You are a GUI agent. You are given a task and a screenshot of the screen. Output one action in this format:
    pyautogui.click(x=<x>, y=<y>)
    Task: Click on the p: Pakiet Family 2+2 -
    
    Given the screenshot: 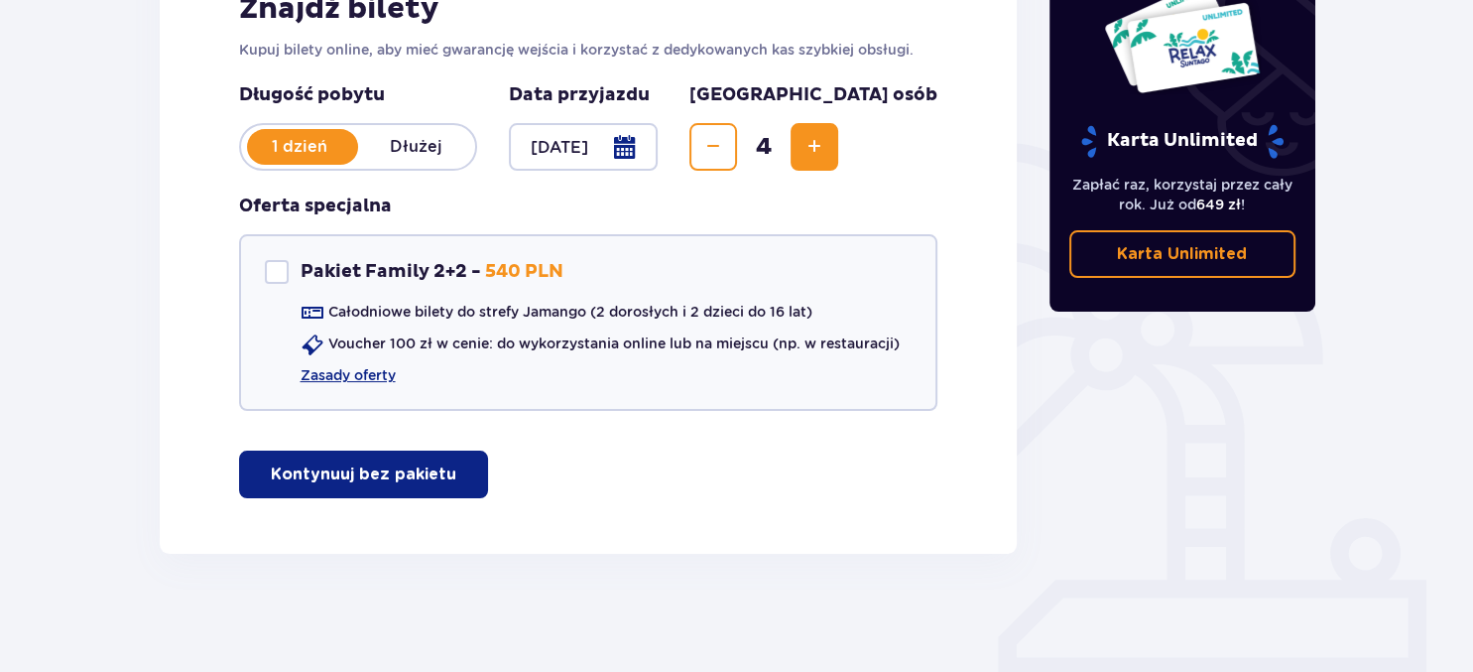 What is the action you would take?
    pyautogui.click(x=391, y=272)
    